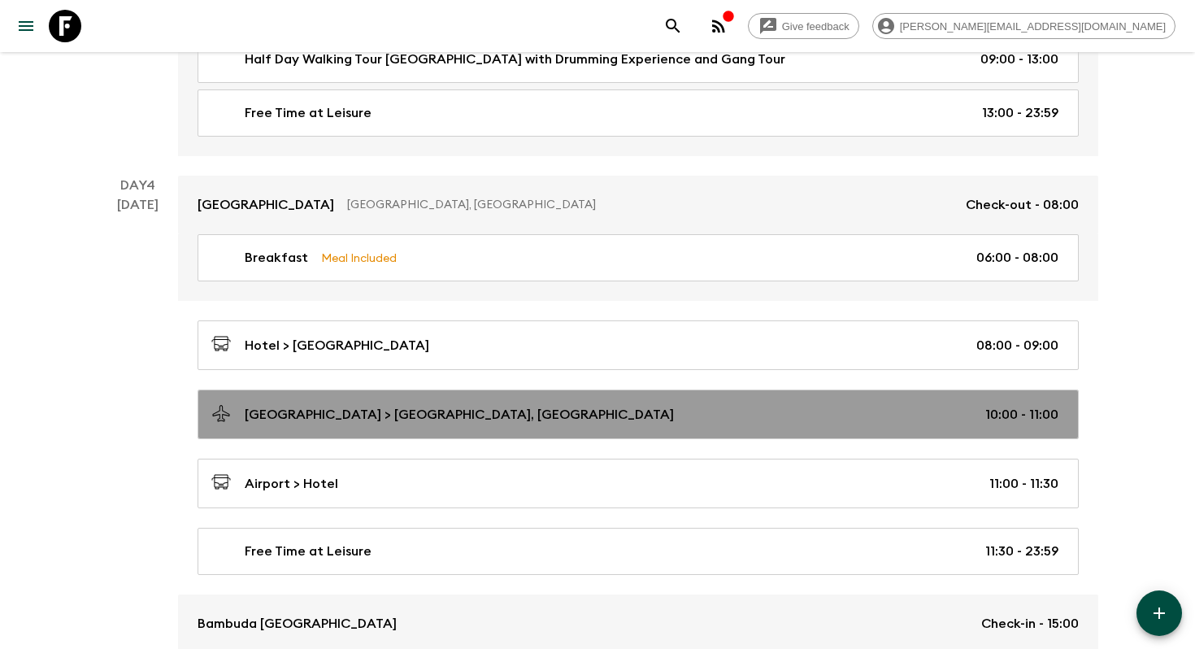  What do you see at coordinates (276, 258) in the screenshot?
I see `p: Breakfast` at bounding box center [276, 258].